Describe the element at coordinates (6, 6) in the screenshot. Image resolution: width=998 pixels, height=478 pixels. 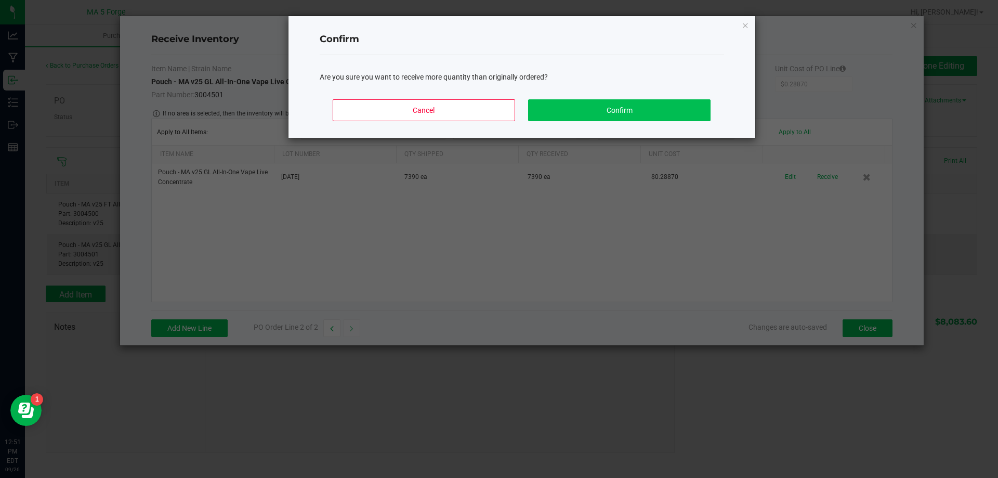
I see `span: 1` at that location.